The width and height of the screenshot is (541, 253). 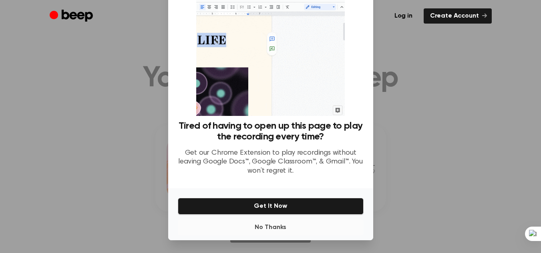 What do you see at coordinates (271, 207) in the screenshot?
I see `button: Get It Now` at bounding box center [271, 207].